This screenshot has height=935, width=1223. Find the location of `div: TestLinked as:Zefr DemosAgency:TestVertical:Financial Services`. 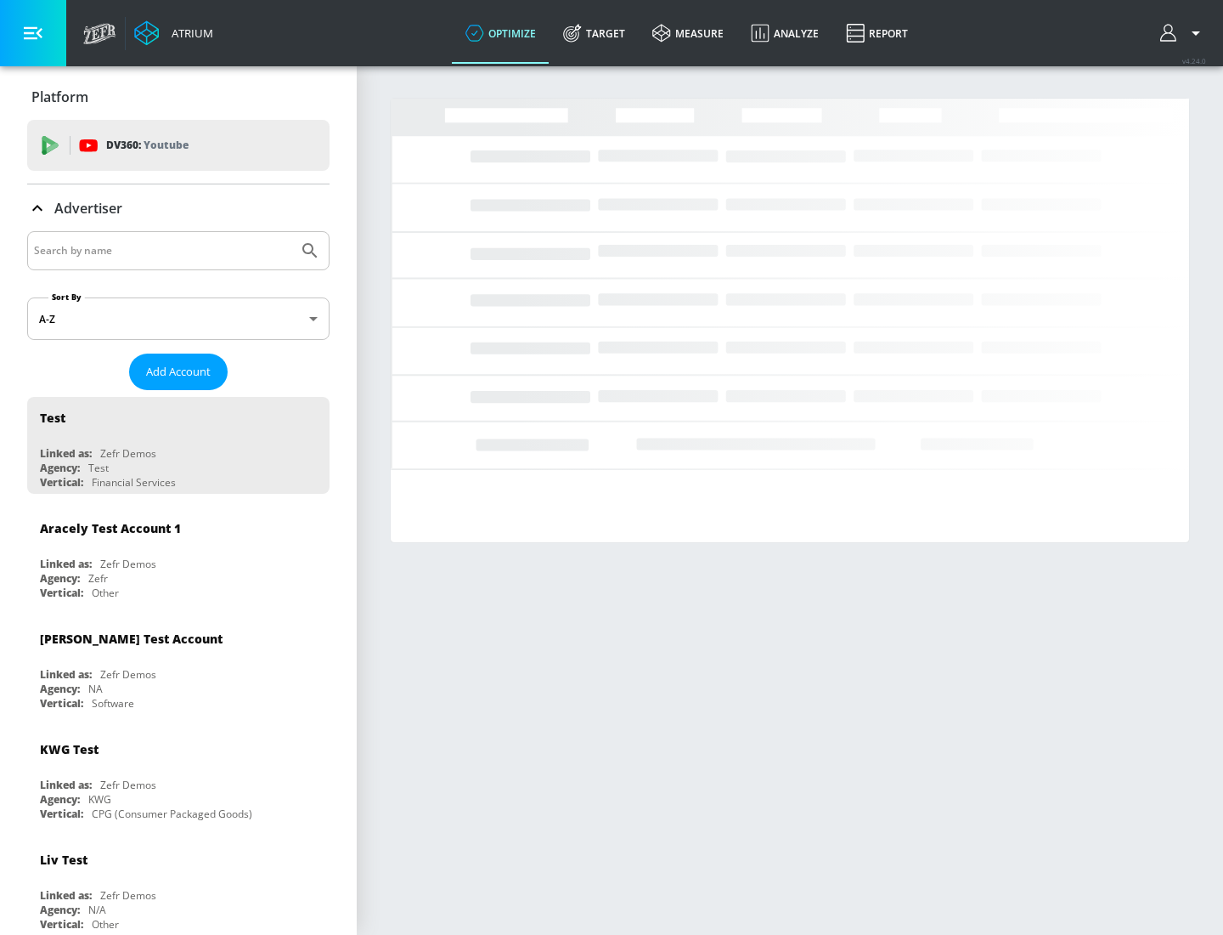

div: TestLinked as:Zefr DemosAgency:TestVertical:Financial Services is located at coordinates (178, 445).